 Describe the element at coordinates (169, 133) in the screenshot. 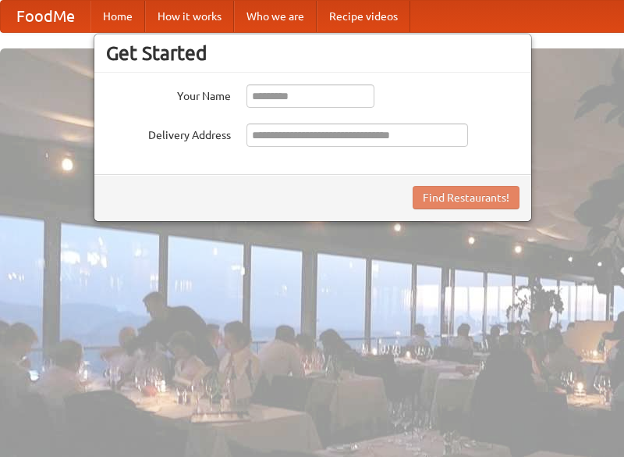

I see `label: Delivery Address` at that location.